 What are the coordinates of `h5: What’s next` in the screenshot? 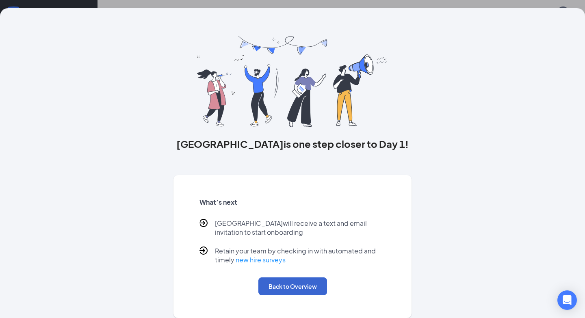 It's located at (292, 202).